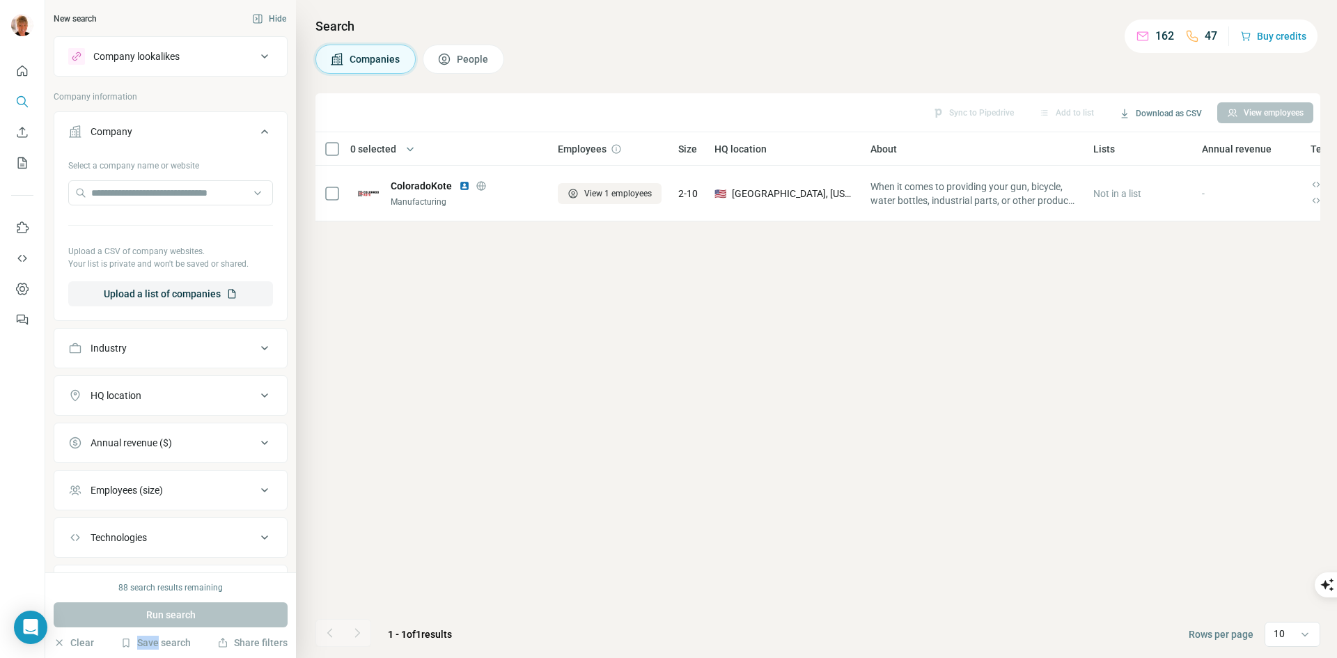  What do you see at coordinates (171, 251) in the screenshot?
I see `p: Upload a CSV of company websites.` at bounding box center [171, 251].